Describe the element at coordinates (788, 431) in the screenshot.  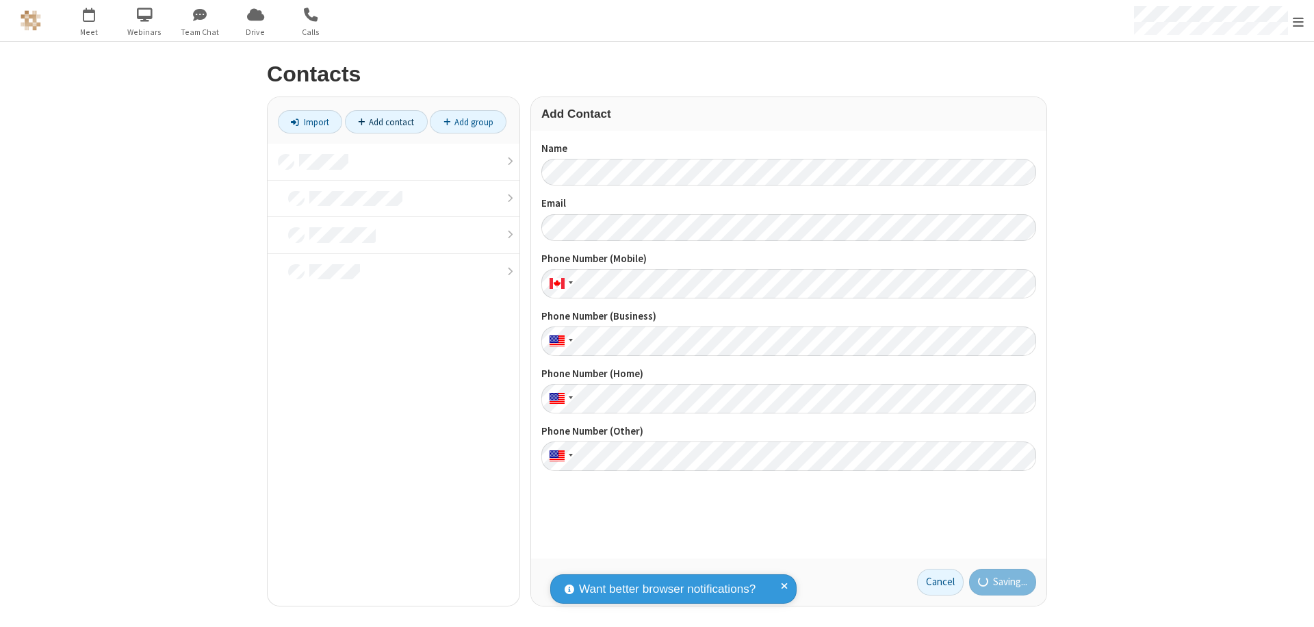
I see `label: Phone Number (Other)` at that location.